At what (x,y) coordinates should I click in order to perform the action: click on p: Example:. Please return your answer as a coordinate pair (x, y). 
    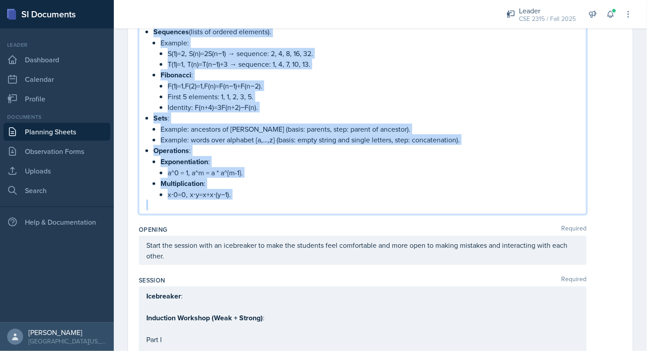
    Looking at the image, I should click on (369, 43).